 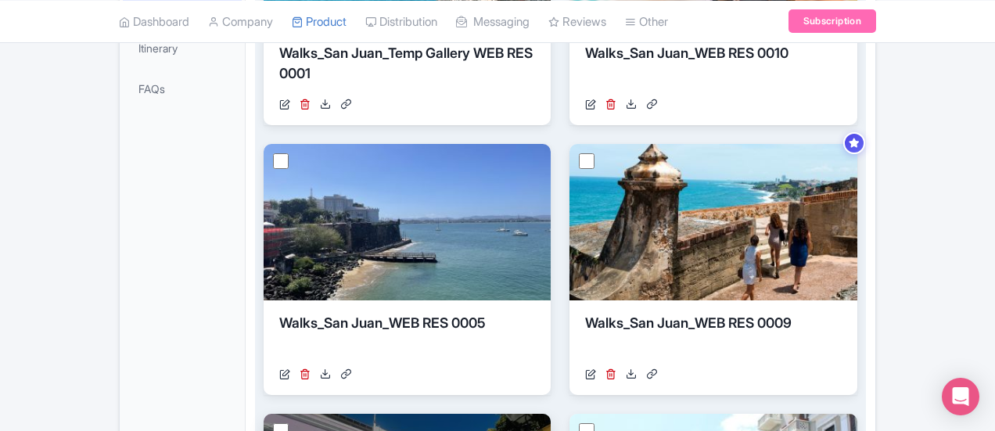 What do you see at coordinates (182, 48) in the screenshot?
I see `a: Itinerary` at bounding box center [182, 48].